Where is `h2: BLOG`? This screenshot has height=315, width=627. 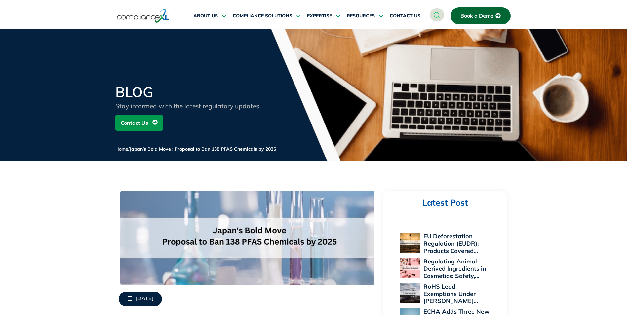
h2: BLOG is located at coordinates (195, 92).